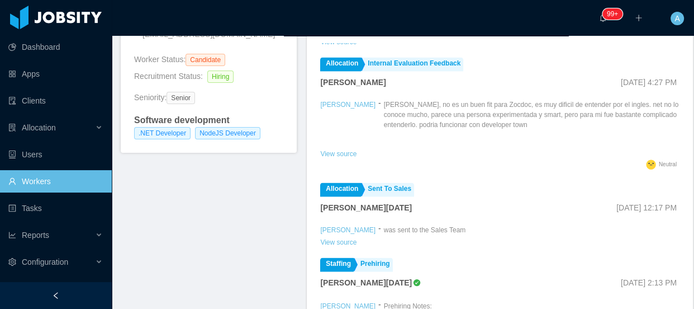 This screenshot has height=309, width=694. Describe the element at coordinates (613, 14) in the screenshot. I see `sup: 157` at that location.